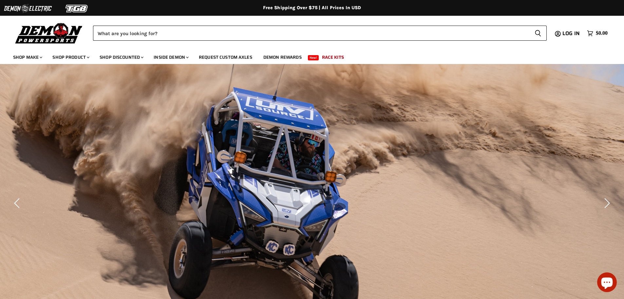  I want to click on form: Product, so click(320, 33).